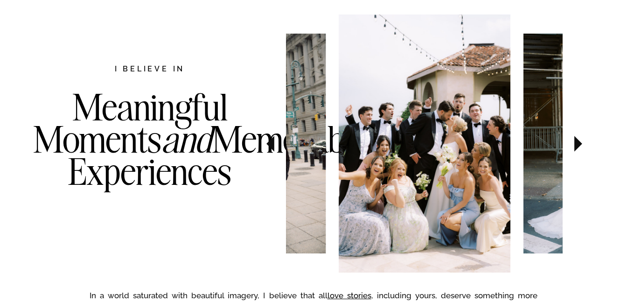 The image size is (627, 302). Describe the element at coordinates (425, 143) in the screenshot. I see `img: Wedding party cheering for the bride and groom` at that location.